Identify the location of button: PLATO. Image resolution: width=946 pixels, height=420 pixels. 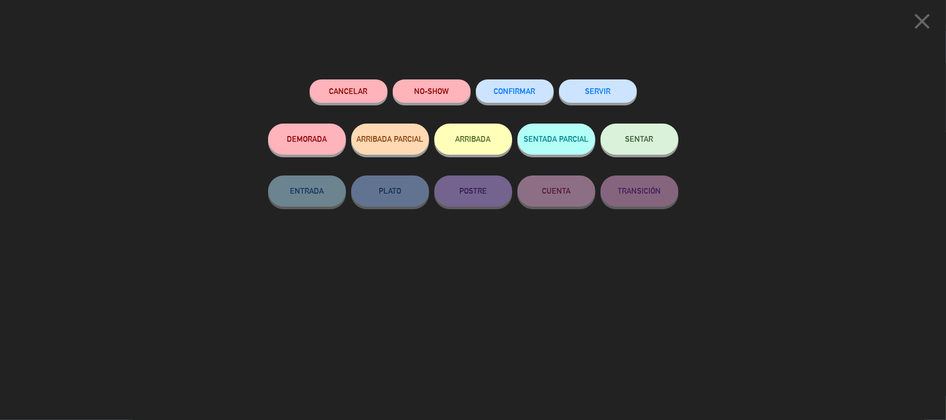
(390, 191).